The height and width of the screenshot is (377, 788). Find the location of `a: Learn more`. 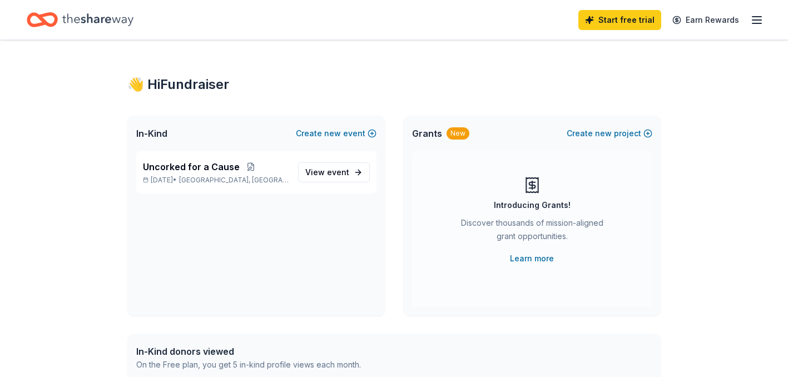

a: Learn more is located at coordinates (532, 259).